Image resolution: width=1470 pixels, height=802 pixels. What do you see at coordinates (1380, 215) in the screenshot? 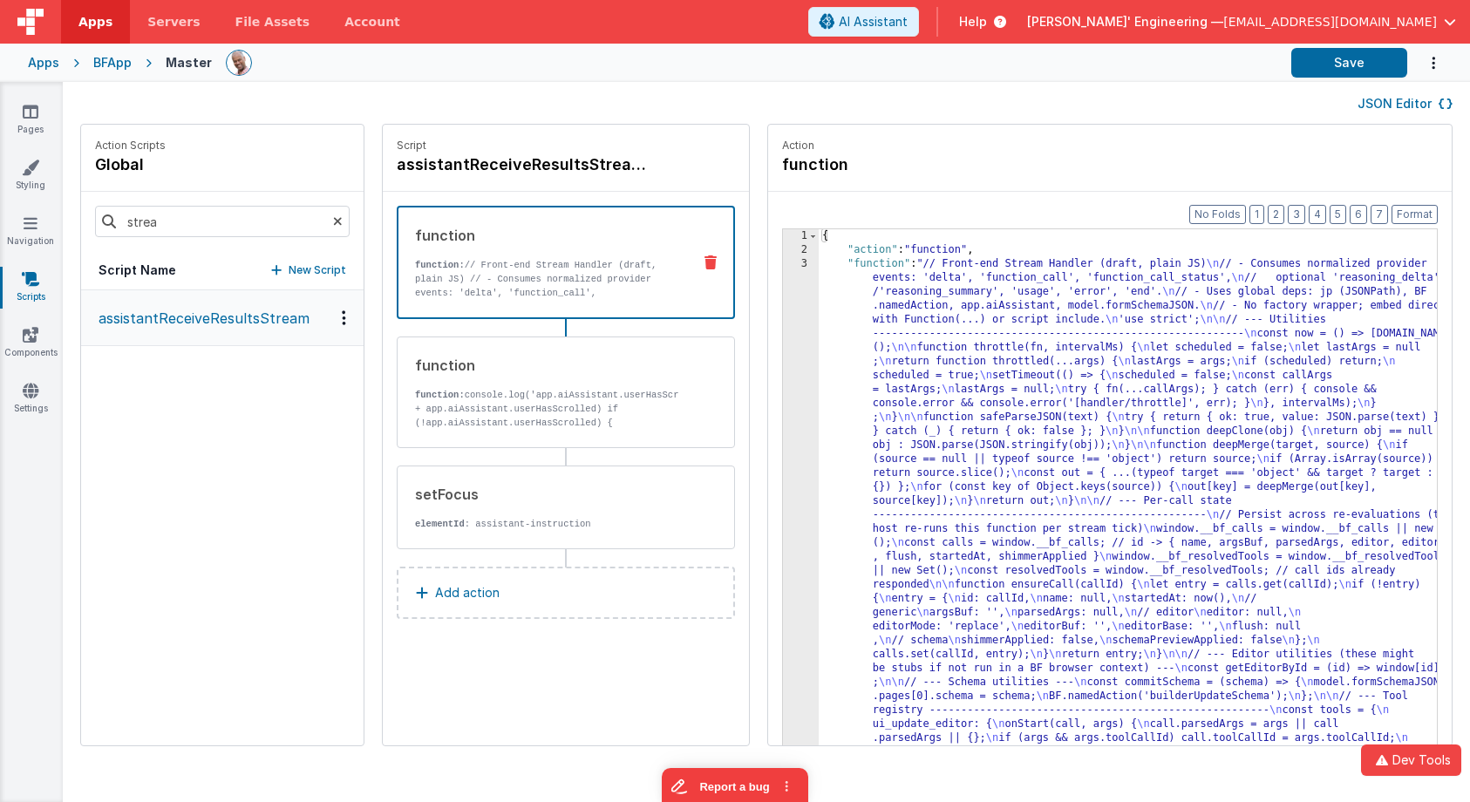
I see `button: 7` at bounding box center [1380, 215].